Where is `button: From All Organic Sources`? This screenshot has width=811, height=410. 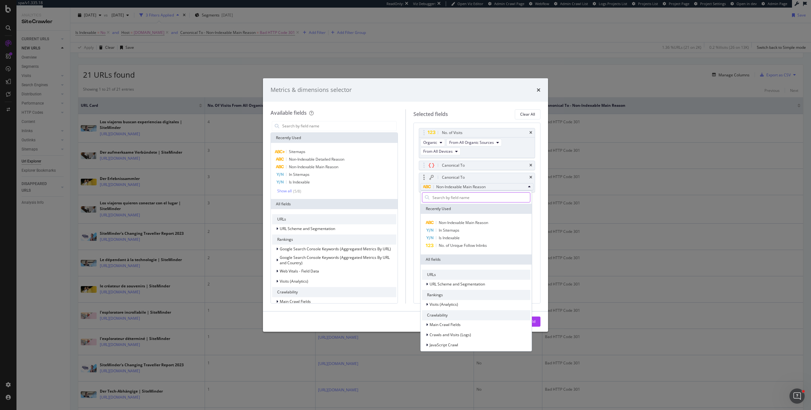
button: From All Organic Sources is located at coordinates (474, 143).